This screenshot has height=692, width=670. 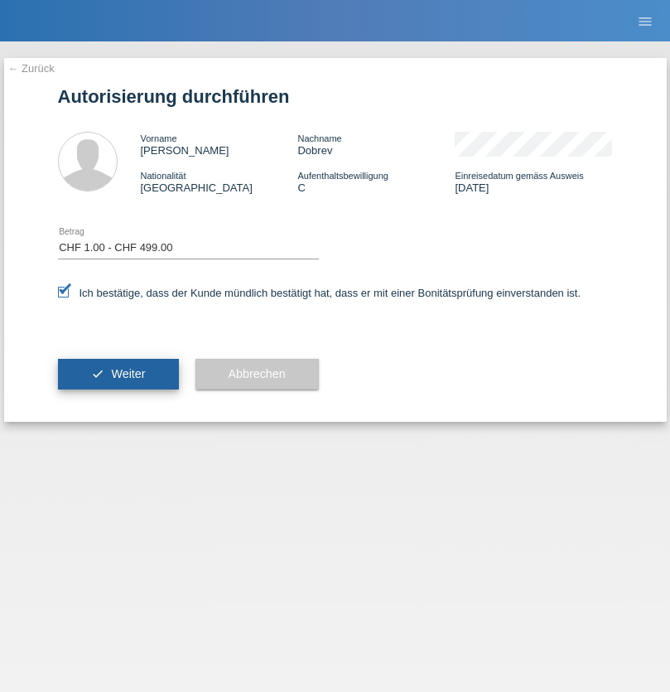 What do you see at coordinates (646, 21) in the screenshot?
I see `a: menu` at bounding box center [646, 21].